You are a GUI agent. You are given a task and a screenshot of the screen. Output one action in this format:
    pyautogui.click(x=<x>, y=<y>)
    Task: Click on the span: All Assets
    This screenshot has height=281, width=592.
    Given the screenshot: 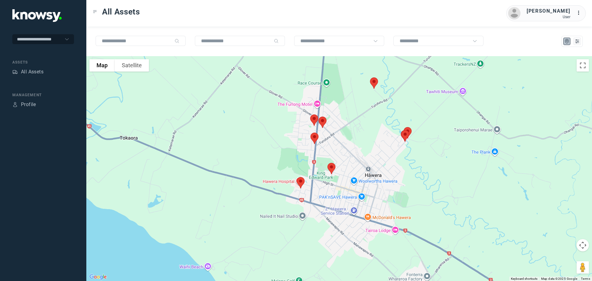 What is the action you would take?
    pyautogui.click(x=121, y=12)
    